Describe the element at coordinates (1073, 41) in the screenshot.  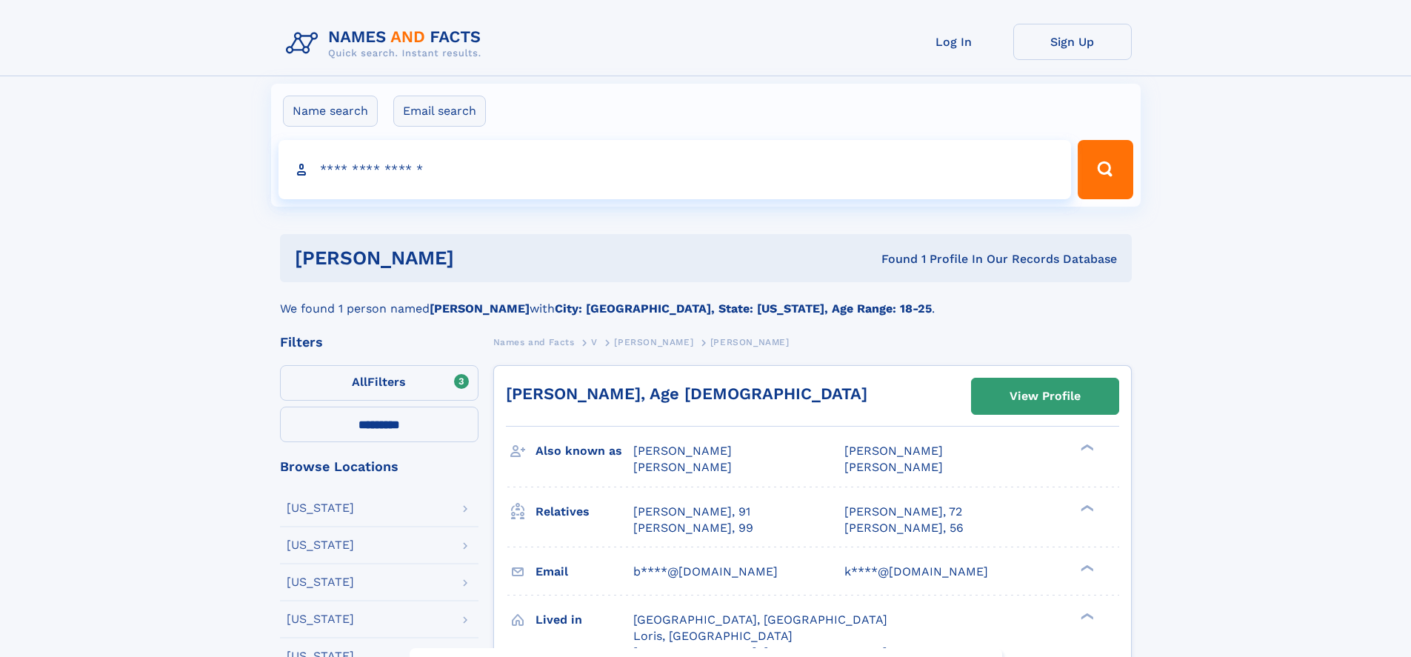
I see `a: Sign Up` at that location.